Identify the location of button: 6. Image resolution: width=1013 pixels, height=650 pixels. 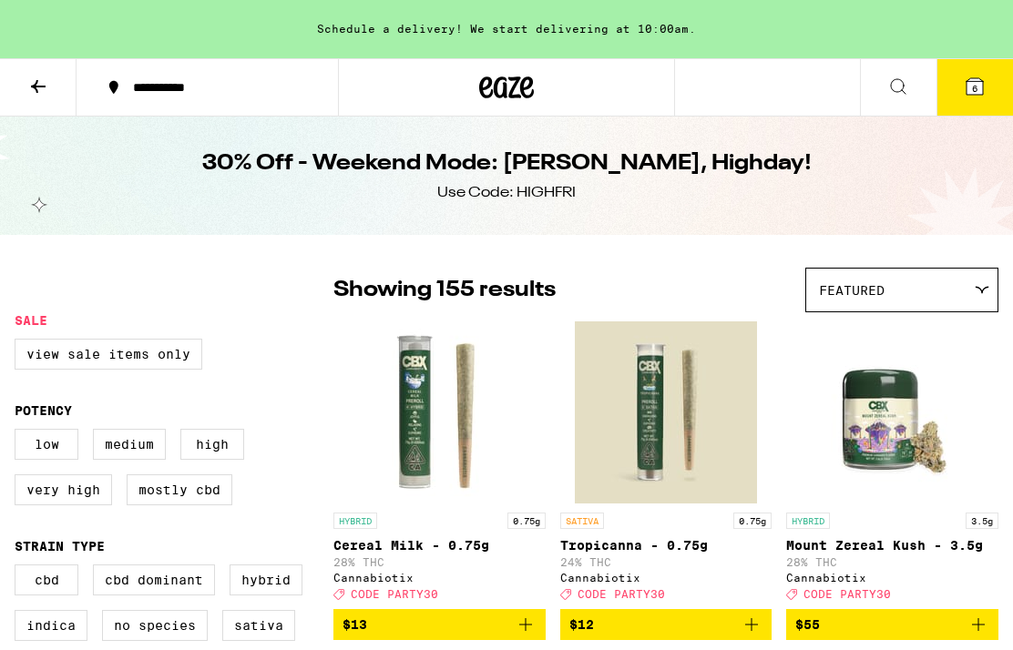
(975, 87).